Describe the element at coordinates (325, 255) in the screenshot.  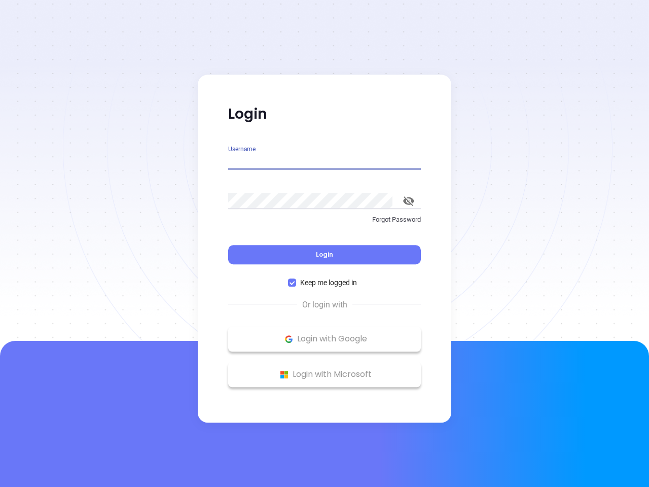
I see `button: Login` at that location.